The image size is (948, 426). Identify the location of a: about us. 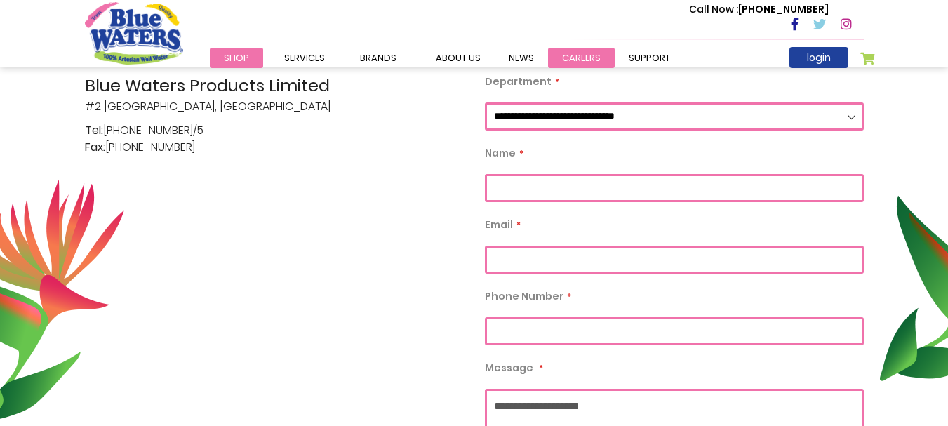
(458, 58).